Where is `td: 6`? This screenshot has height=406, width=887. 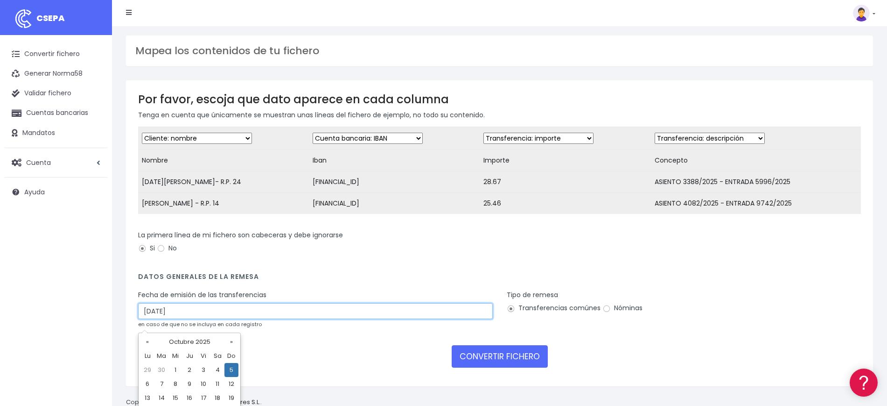
td: 6 is located at coordinates (147, 384).